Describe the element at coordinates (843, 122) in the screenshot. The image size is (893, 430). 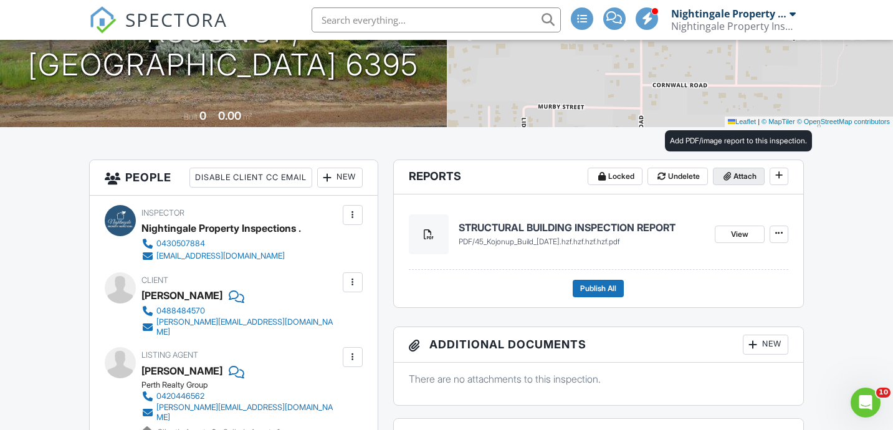
I see `a: © OpenStreetMap contributors` at that location.